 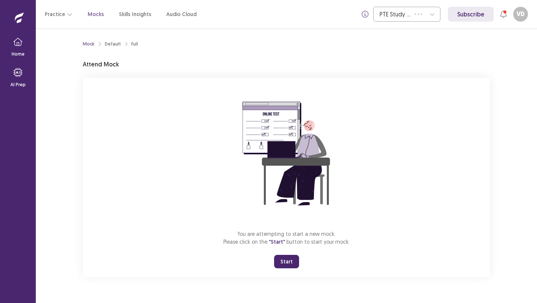 I want to click on p: Attend Mock, so click(x=101, y=64).